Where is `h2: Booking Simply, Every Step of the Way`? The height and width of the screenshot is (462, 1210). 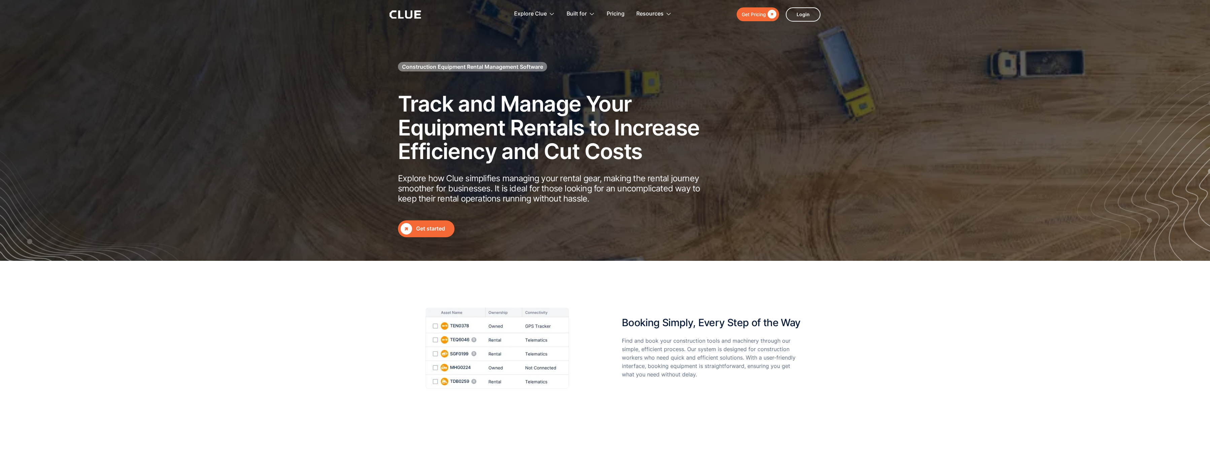 h2: Booking Simply, Every Step of the Way is located at coordinates (713, 319).